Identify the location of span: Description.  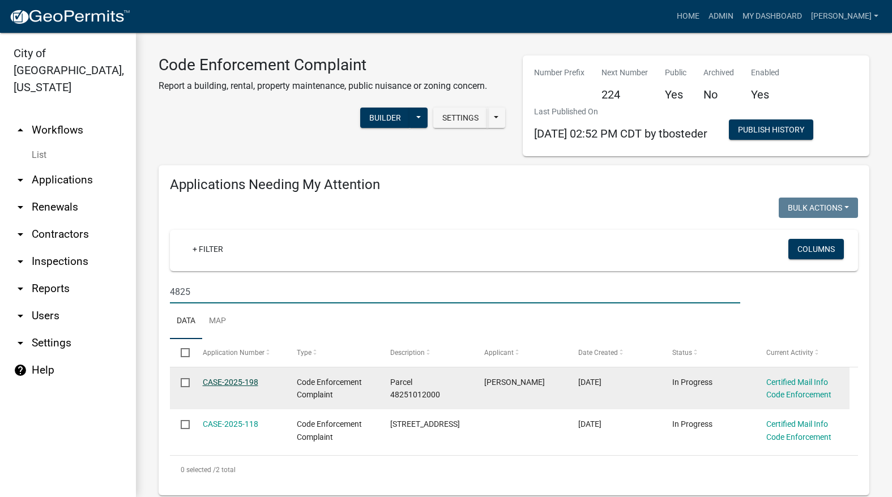
(407, 353).